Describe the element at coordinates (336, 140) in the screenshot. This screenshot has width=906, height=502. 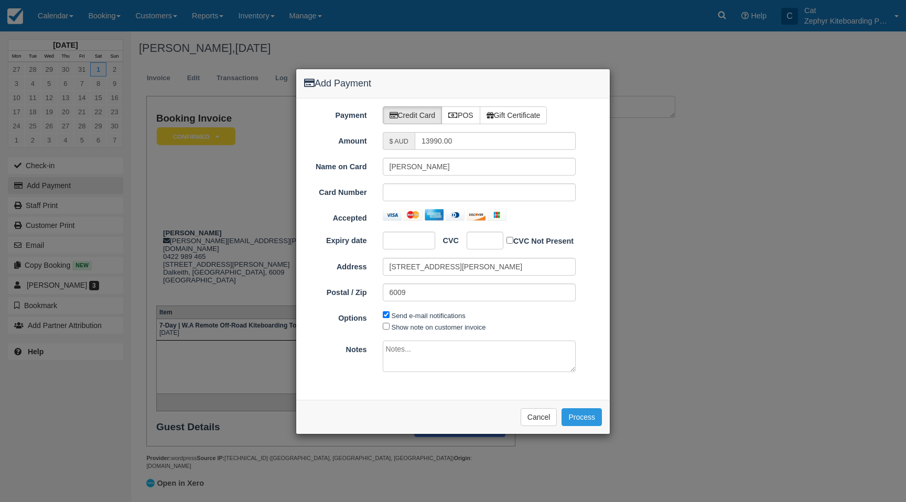
I see `label: Amount` at that location.